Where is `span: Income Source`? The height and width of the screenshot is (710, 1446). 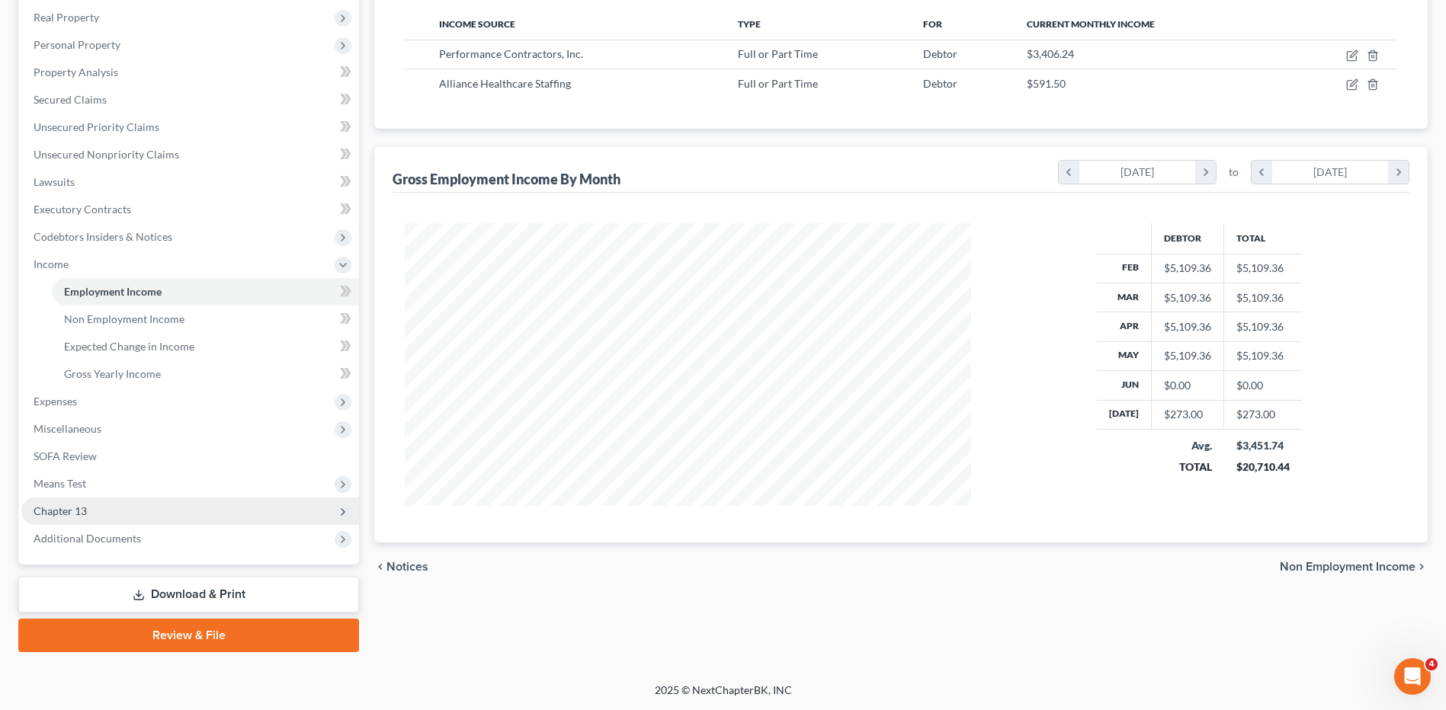
span: Income Source is located at coordinates (477, 24).